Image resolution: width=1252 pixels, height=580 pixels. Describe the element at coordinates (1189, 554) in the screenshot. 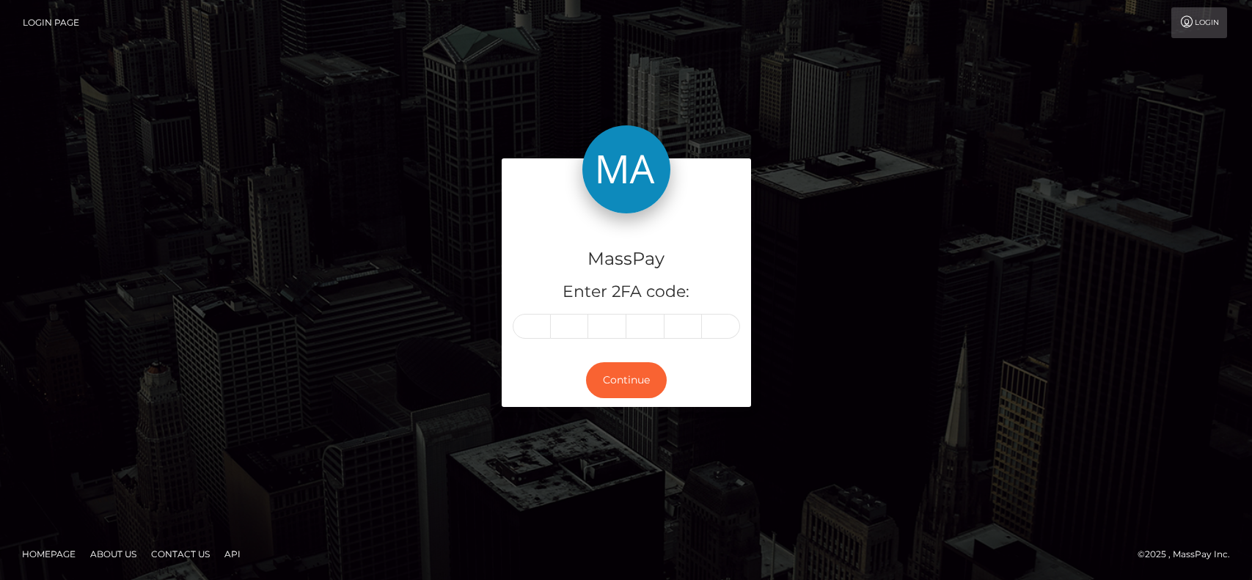

I see `div: © 2025 , MassPay Inc.` at that location.